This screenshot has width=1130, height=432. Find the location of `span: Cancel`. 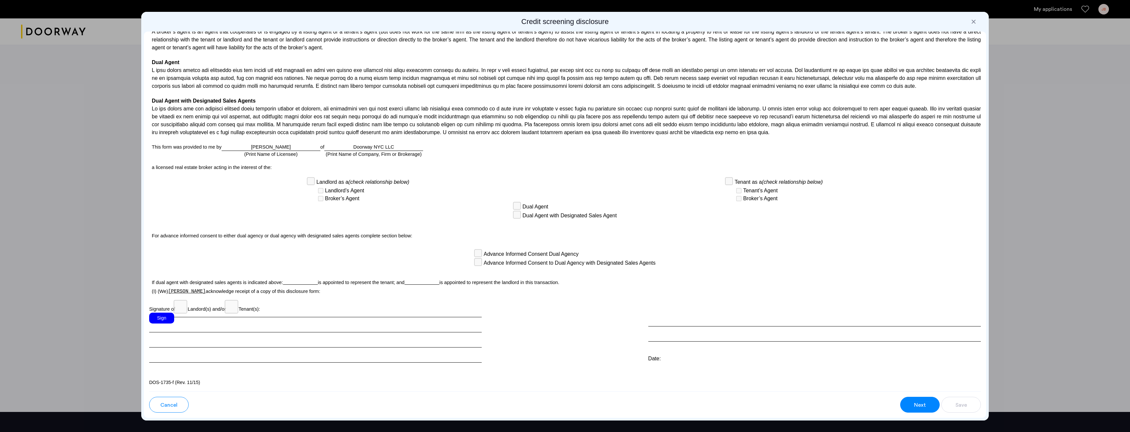

span: Cancel is located at coordinates (169, 405).